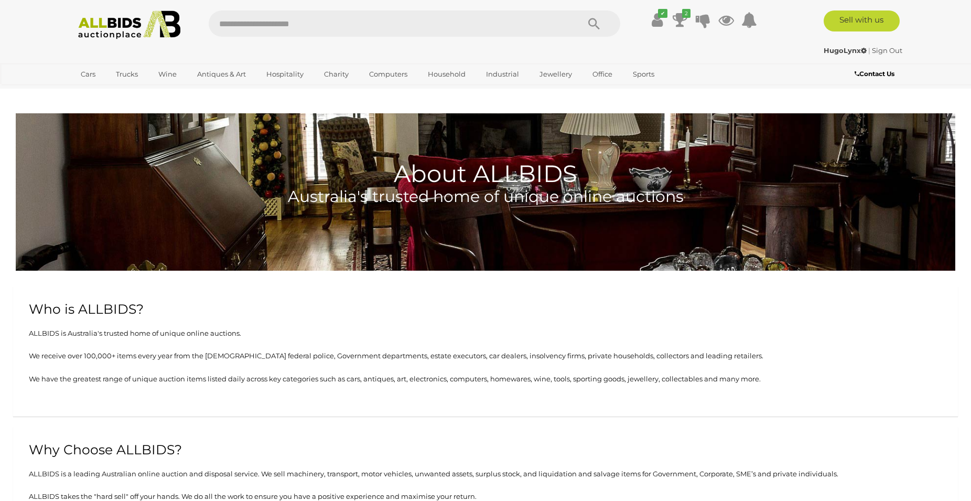  Describe the element at coordinates (447, 74) in the screenshot. I see `a: Household` at that location.